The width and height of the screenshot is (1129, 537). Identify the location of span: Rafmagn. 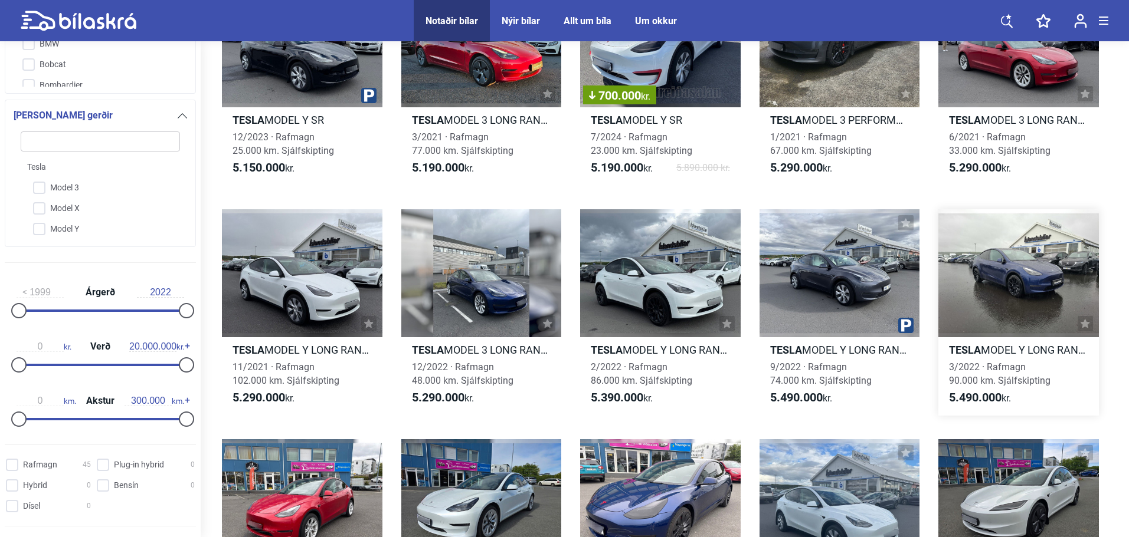
(40, 465).